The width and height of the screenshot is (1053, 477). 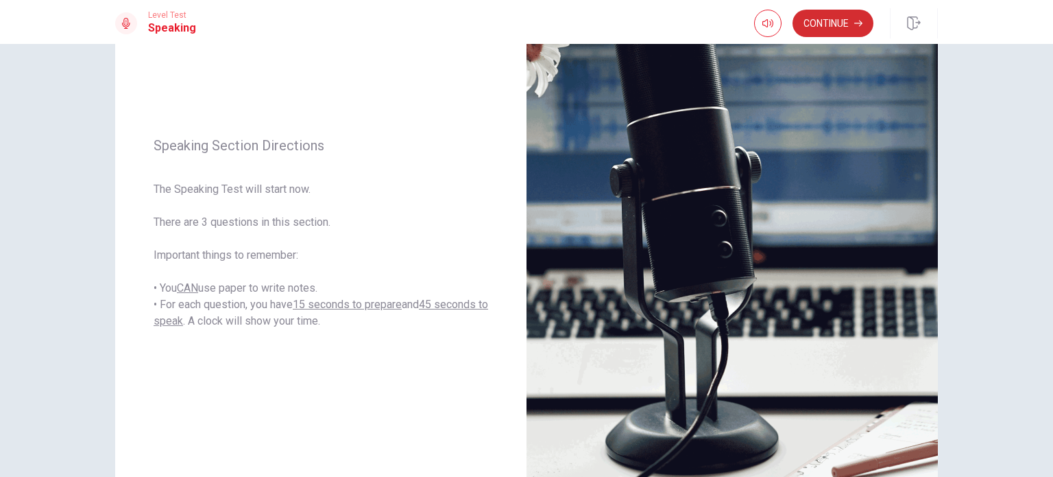 I want to click on u: 15 seconds to prepare, so click(x=347, y=304).